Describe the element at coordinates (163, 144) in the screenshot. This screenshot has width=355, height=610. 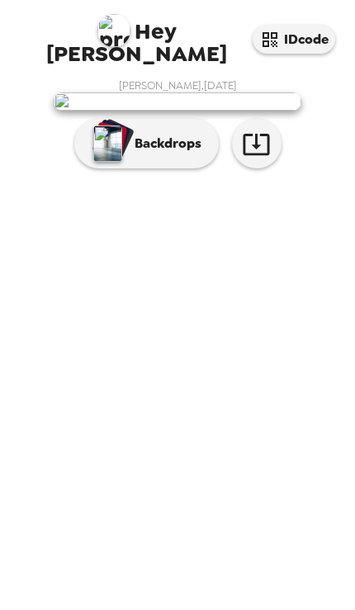
I see `p: Backdrops` at that location.